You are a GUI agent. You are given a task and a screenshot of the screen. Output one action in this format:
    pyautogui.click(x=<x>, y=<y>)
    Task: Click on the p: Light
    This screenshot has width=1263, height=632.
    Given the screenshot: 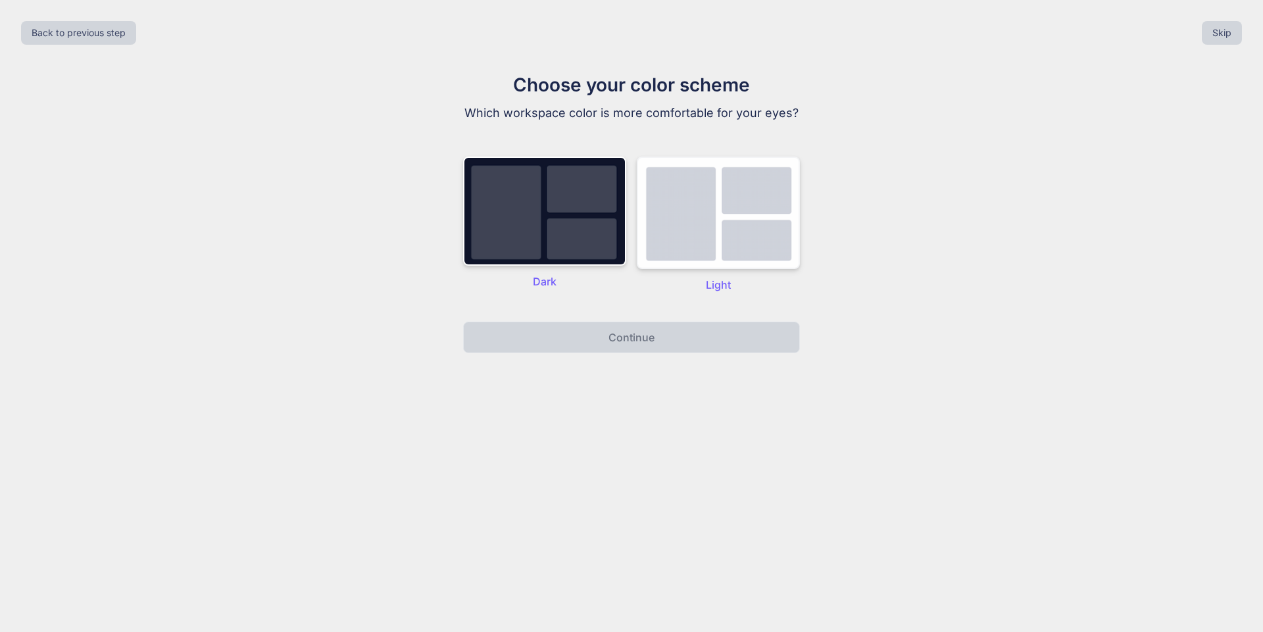 What is the action you would take?
    pyautogui.click(x=718, y=285)
    